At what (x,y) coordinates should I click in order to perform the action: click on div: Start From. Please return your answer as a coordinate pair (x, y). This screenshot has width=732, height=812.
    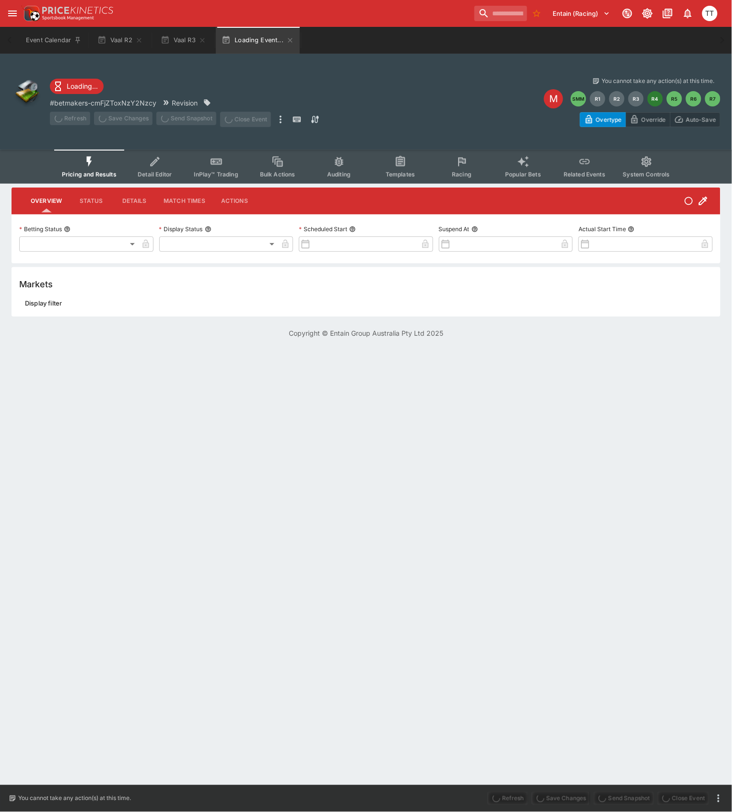
    Looking at the image, I should click on (650, 119).